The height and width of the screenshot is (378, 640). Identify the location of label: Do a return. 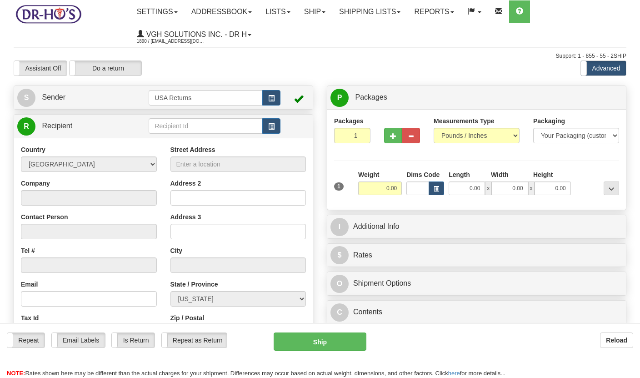
(105, 68).